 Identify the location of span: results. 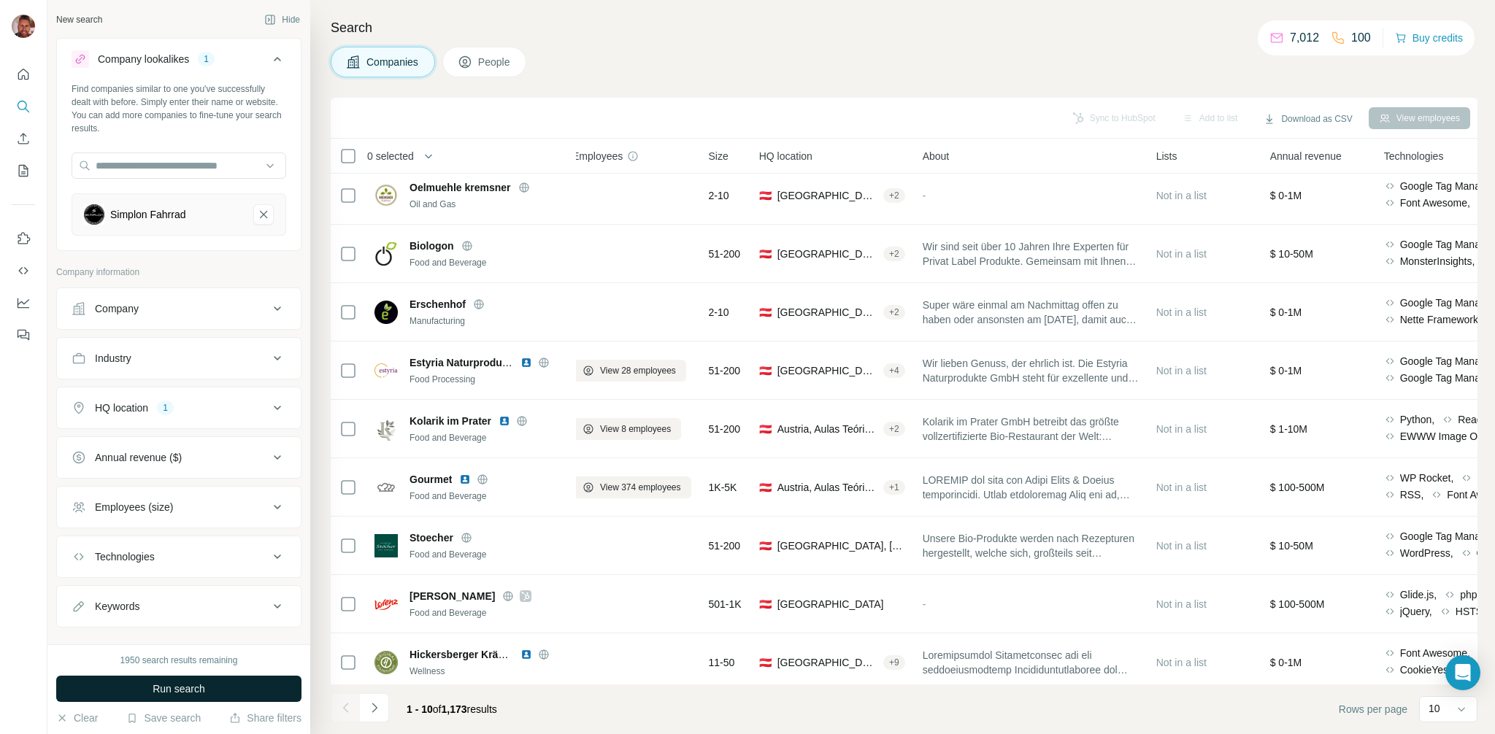
(452, 709).